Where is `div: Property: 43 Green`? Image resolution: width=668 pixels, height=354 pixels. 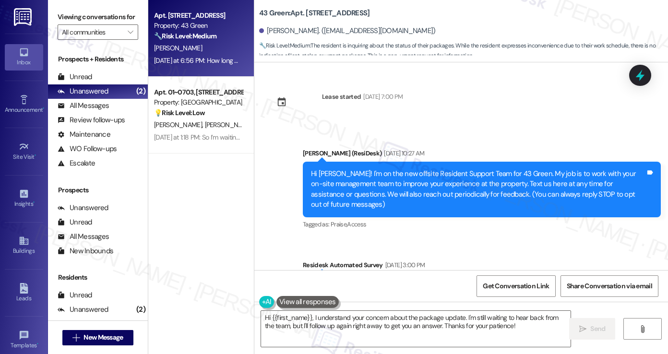
div: Property: 43 Green is located at coordinates (198, 25).